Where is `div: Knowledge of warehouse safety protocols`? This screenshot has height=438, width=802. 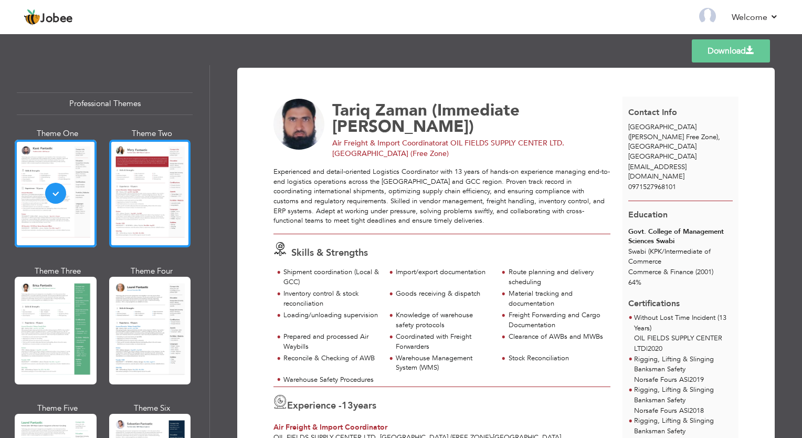
div: Knowledge of warehouse safety protocols is located at coordinates (444, 320).